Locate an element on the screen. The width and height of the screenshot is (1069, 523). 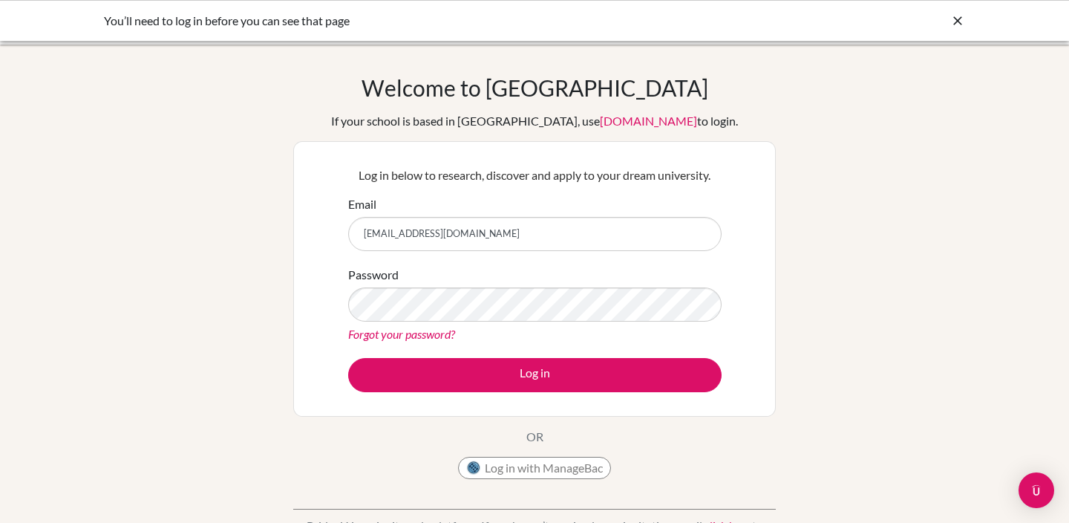
div: You’ll need to log in before you can see that page is located at coordinates (423, 21).